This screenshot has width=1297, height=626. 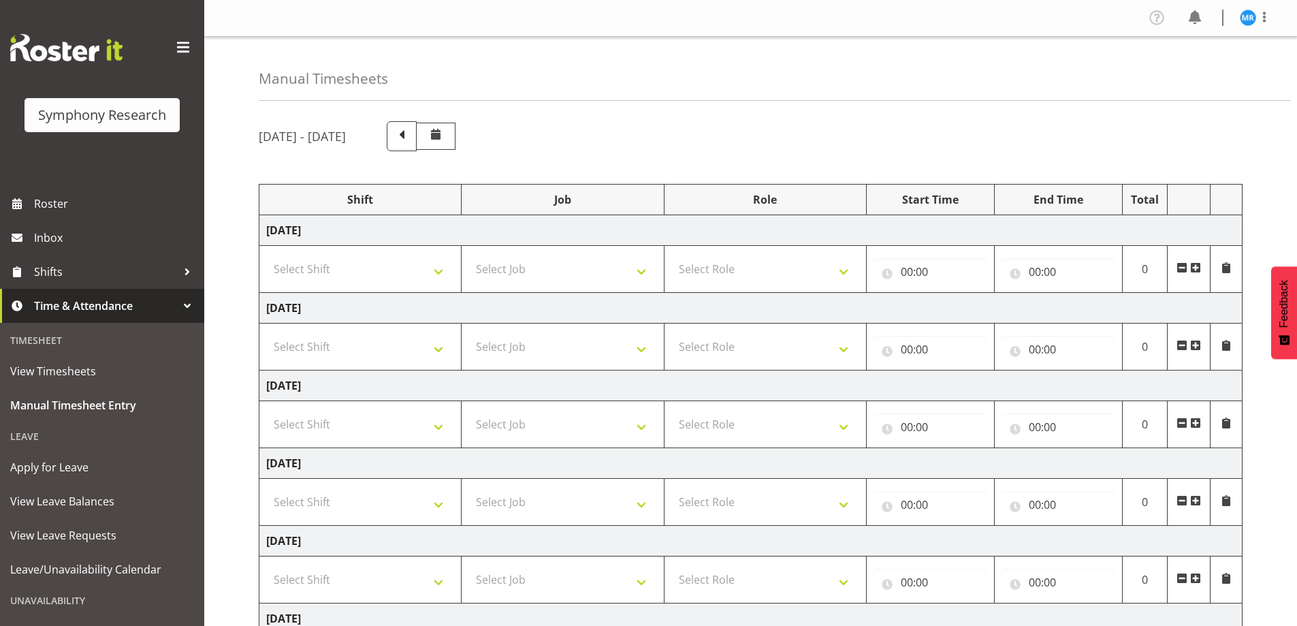 What do you see at coordinates (102, 371) in the screenshot?
I see `a: View Timesheets` at bounding box center [102, 371].